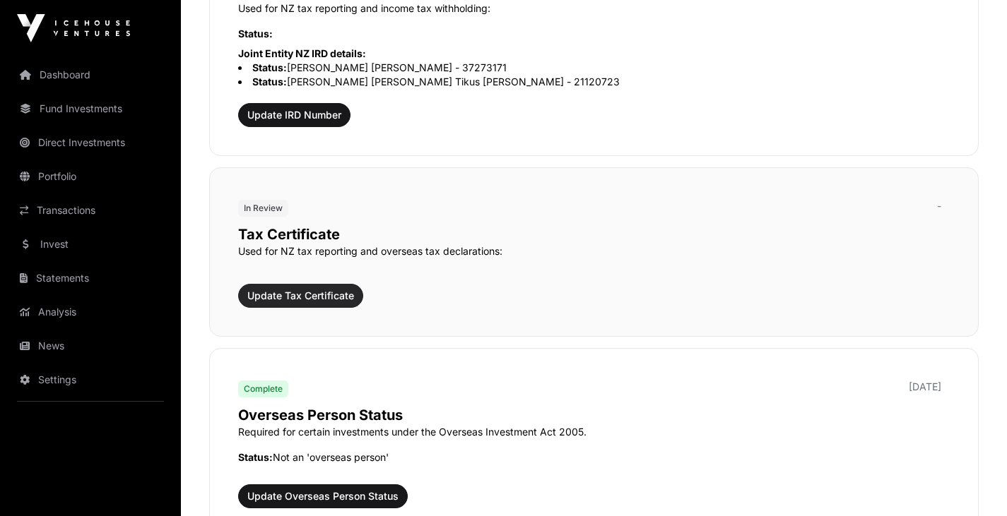 Image resolution: width=1007 pixels, height=516 pixels. What do you see at coordinates (300, 296) in the screenshot?
I see `a: Update Tax Certificate` at bounding box center [300, 296].